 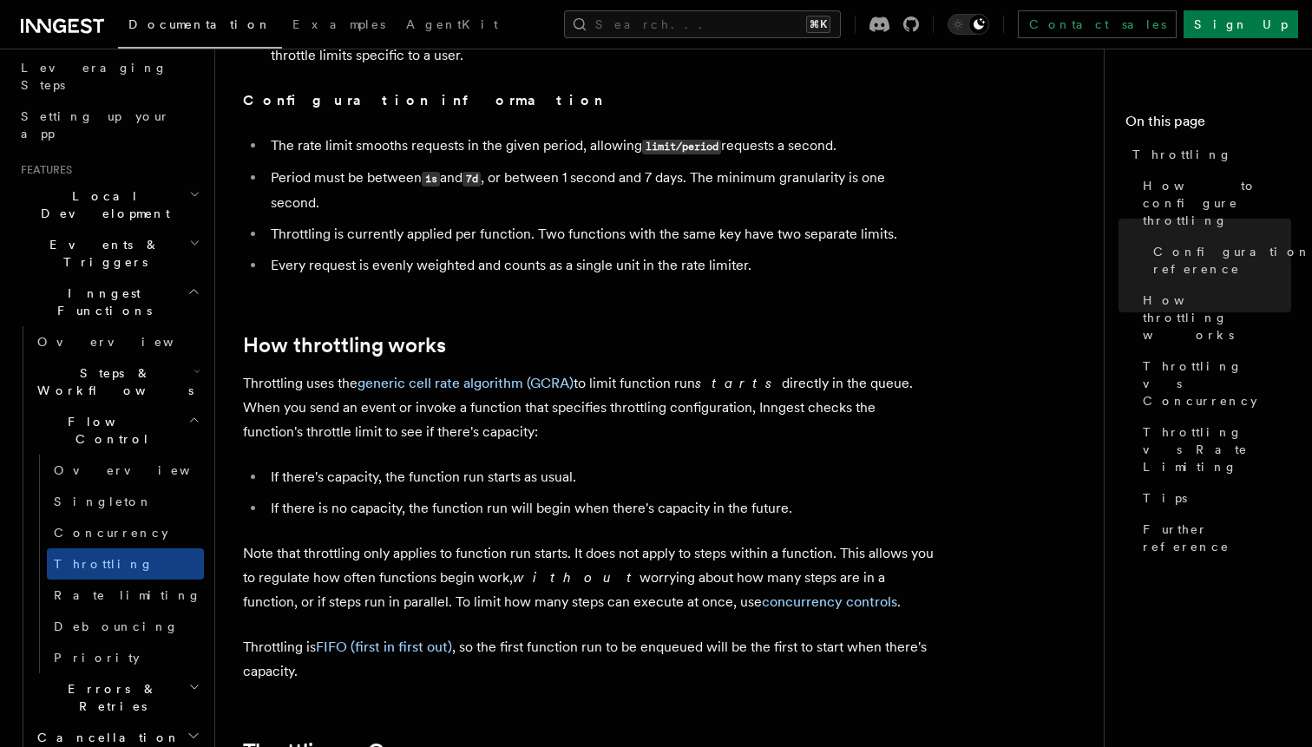 I want to click on li: Every request is evenly weighted and counts as a single unit in the rate limiter., so click(x=601, y=266).